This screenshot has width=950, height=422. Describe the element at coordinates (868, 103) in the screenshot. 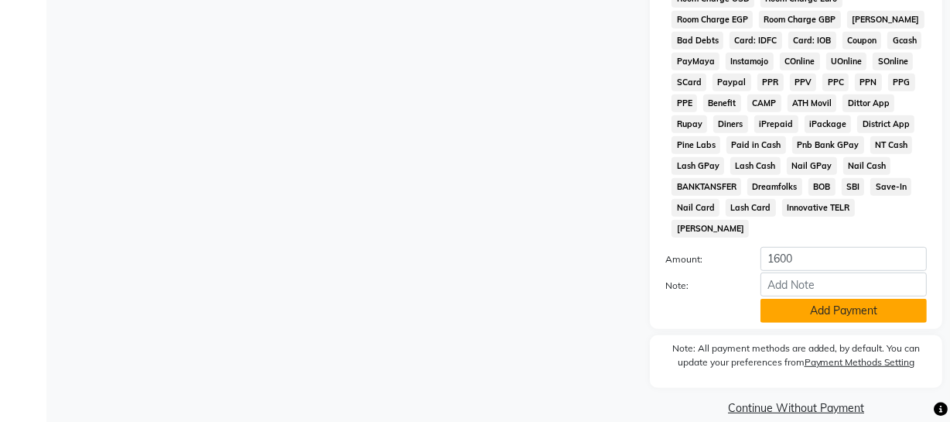

I see `span: Dittor App` at that location.